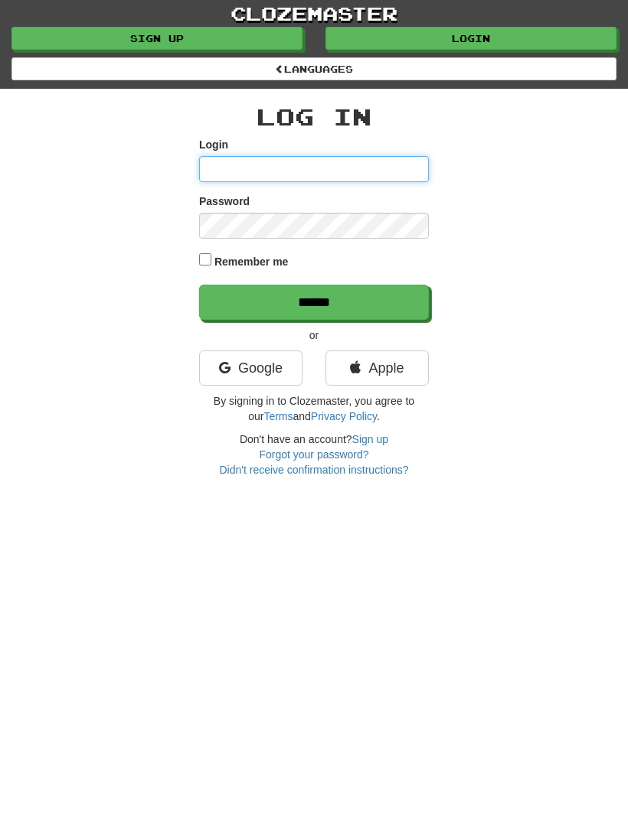 Image resolution: width=628 pixels, height=821 pixels. I want to click on label: Password, so click(224, 201).